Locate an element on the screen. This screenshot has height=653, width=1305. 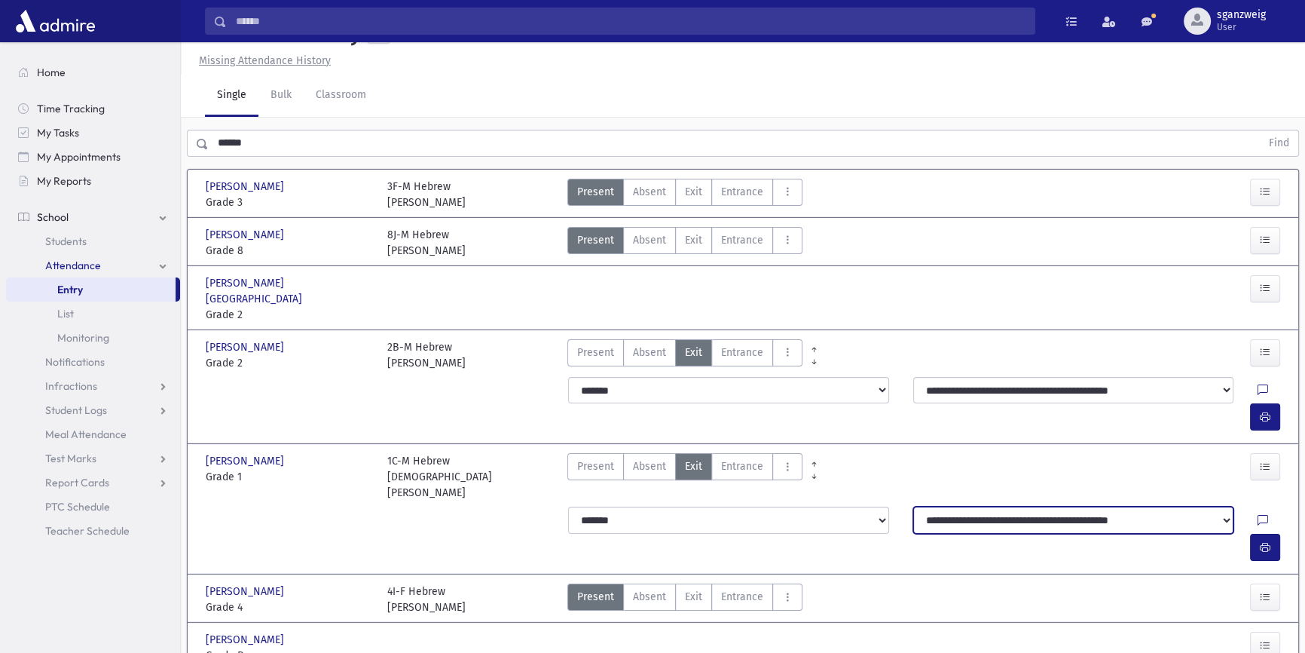
button: Find is located at coordinates (1279, 143).